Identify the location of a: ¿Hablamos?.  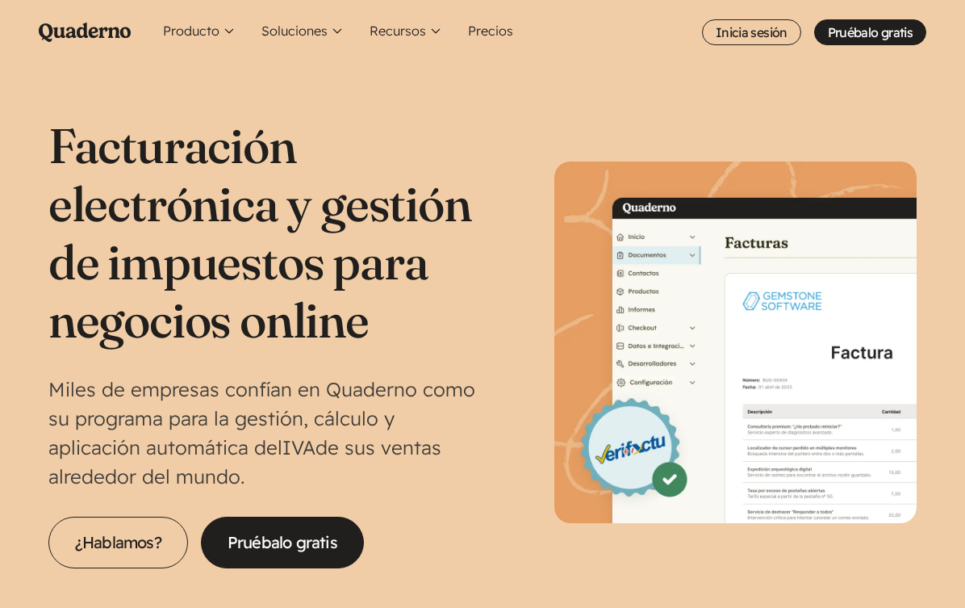
(118, 542).